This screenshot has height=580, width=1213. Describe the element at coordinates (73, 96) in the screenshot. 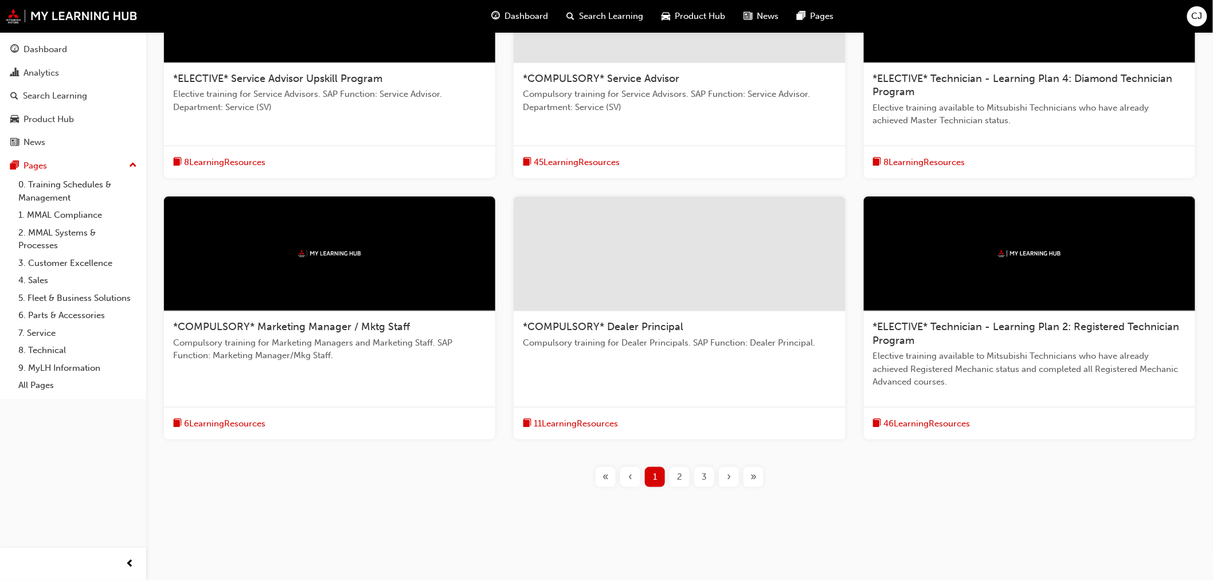

I see `a: Search Learning` at that location.